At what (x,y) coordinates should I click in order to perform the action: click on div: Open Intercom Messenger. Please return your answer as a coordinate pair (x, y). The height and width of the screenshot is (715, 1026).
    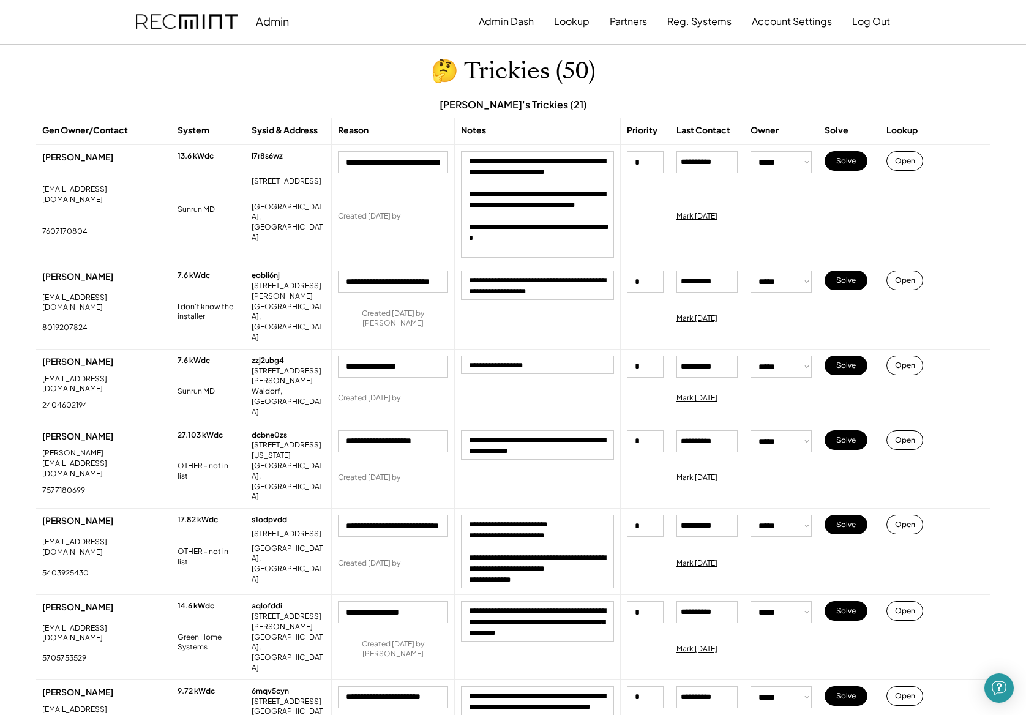
    Looking at the image, I should click on (1000, 688).